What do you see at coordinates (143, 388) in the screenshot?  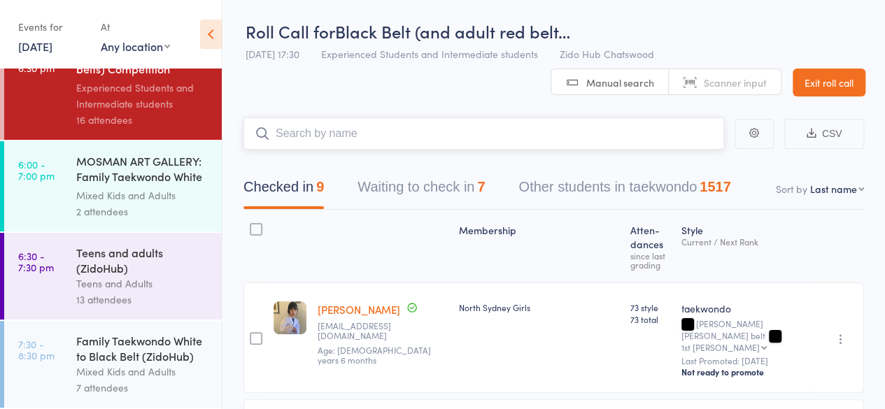 I see `div: 7 attendees` at bounding box center [143, 388].